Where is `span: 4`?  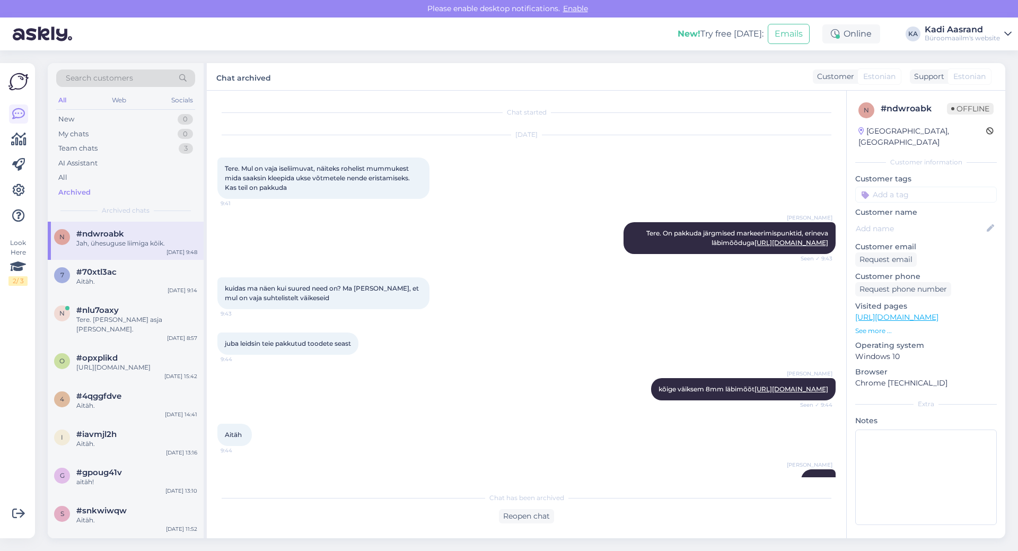 span: 4 is located at coordinates (62, 399).